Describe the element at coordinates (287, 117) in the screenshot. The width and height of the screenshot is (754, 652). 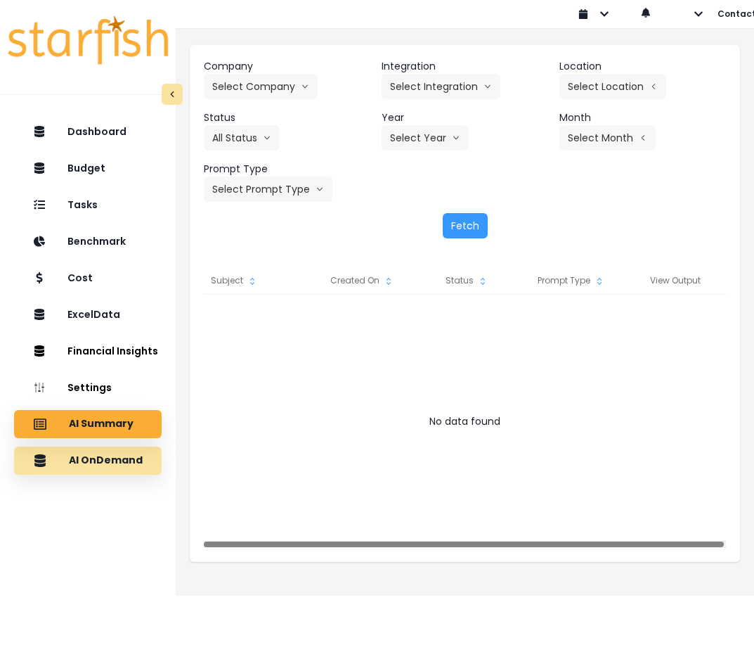
I see `header: Status` at that location.